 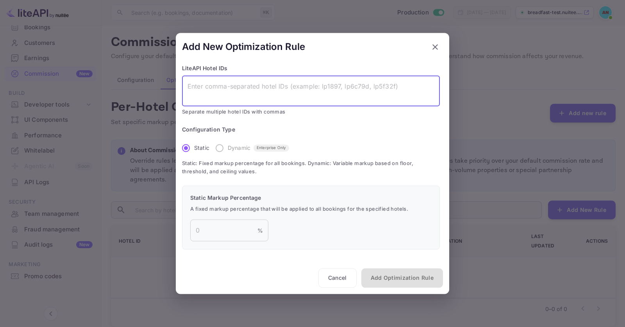 I want to click on span: Separate multiple hotel IDs with commas, so click(x=311, y=112).